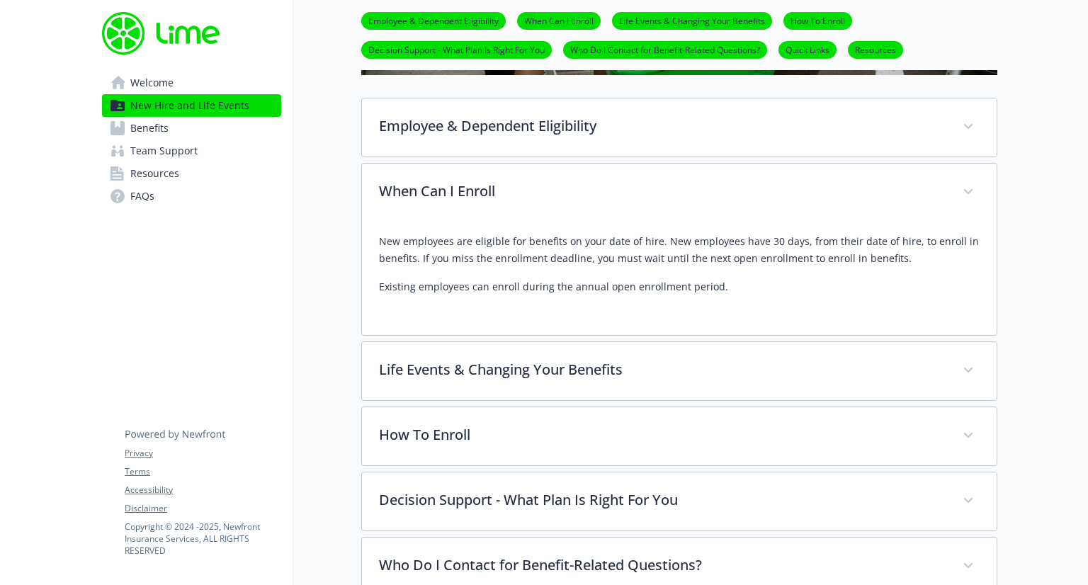 This screenshot has width=1088, height=585. Describe the element at coordinates (142, 196) in the screenshot. I see `span: FAQs` at that location.